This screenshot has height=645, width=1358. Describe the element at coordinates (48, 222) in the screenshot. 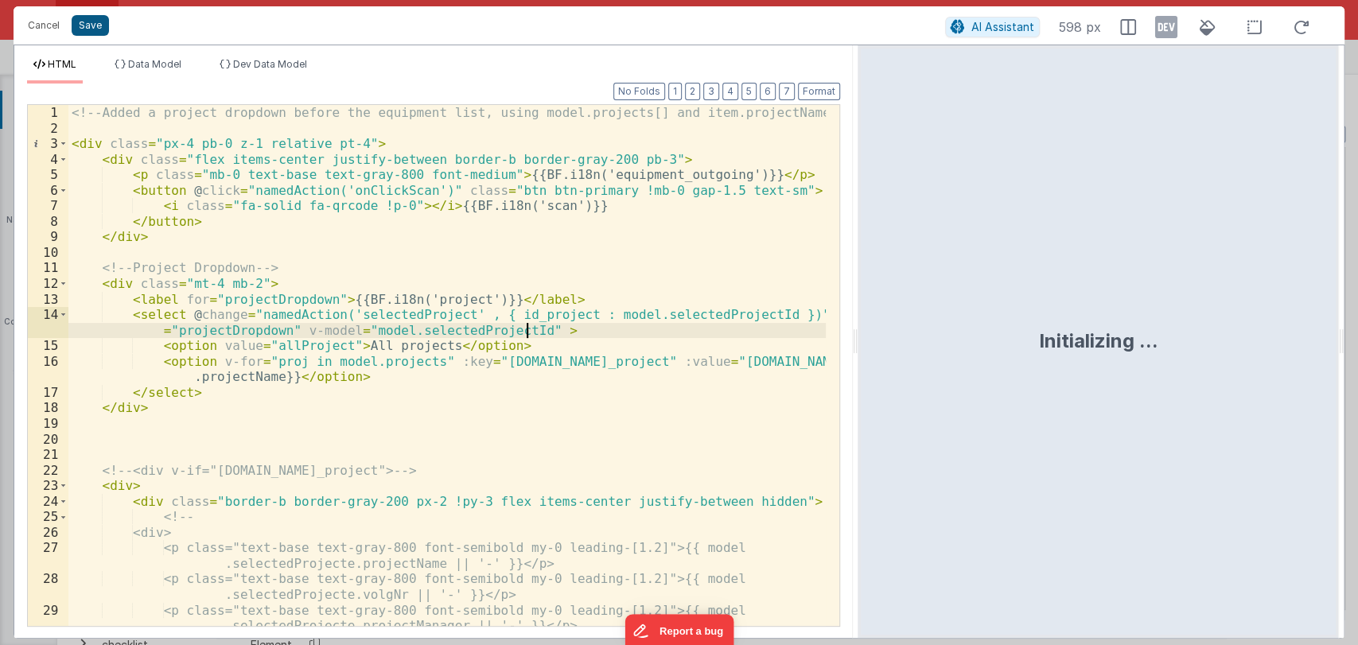

I see `div: 8` at that location.